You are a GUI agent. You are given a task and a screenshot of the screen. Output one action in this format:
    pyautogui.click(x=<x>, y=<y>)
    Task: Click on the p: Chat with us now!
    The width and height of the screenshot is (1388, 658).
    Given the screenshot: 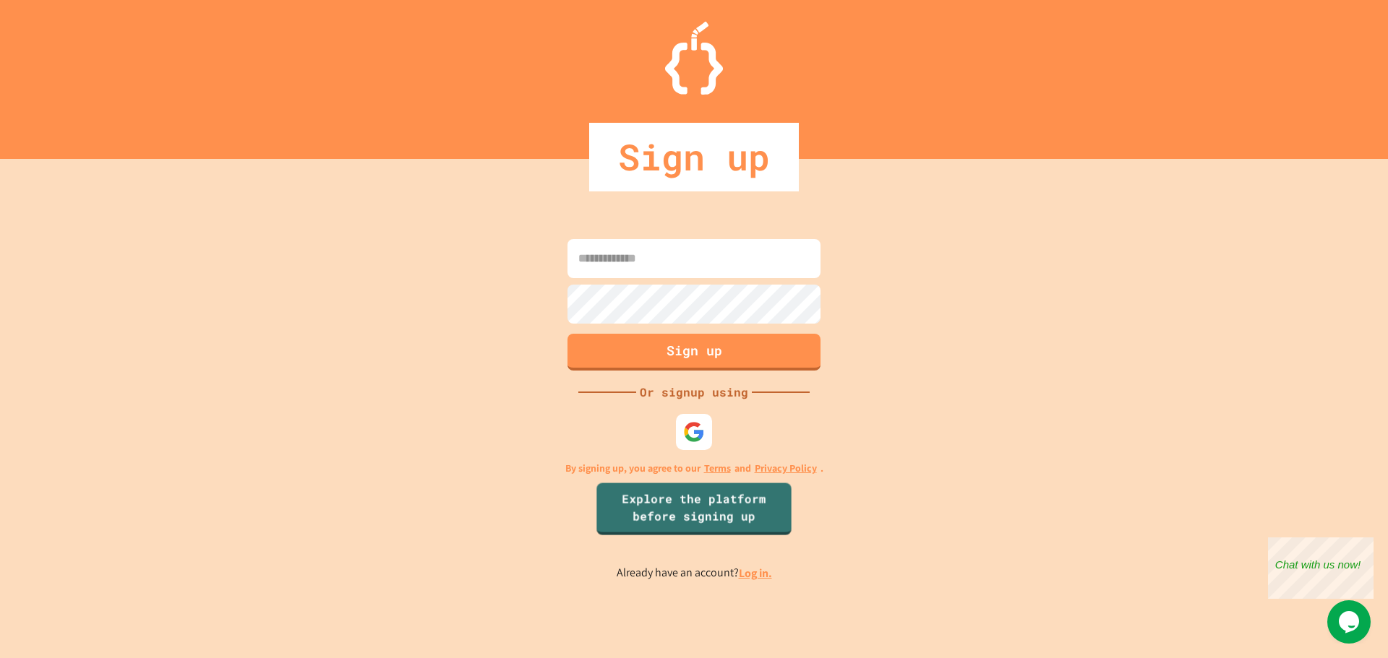 What is the action you would take?
    pyautogui.click(x=50, y=27)
    